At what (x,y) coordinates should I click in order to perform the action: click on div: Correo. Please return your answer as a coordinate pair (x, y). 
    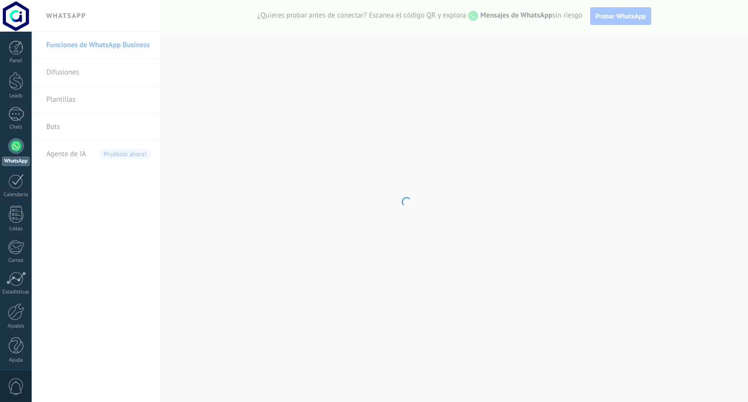
    Looking at the image, I should click on (16, 261).